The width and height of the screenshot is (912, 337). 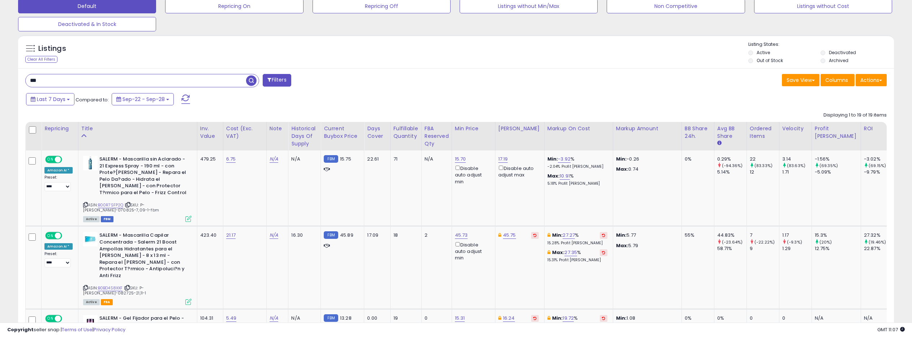 What do you see at coordinates (871, 80) in the screenshot?
I see `button: Actions` at bounding box center [871, 80].